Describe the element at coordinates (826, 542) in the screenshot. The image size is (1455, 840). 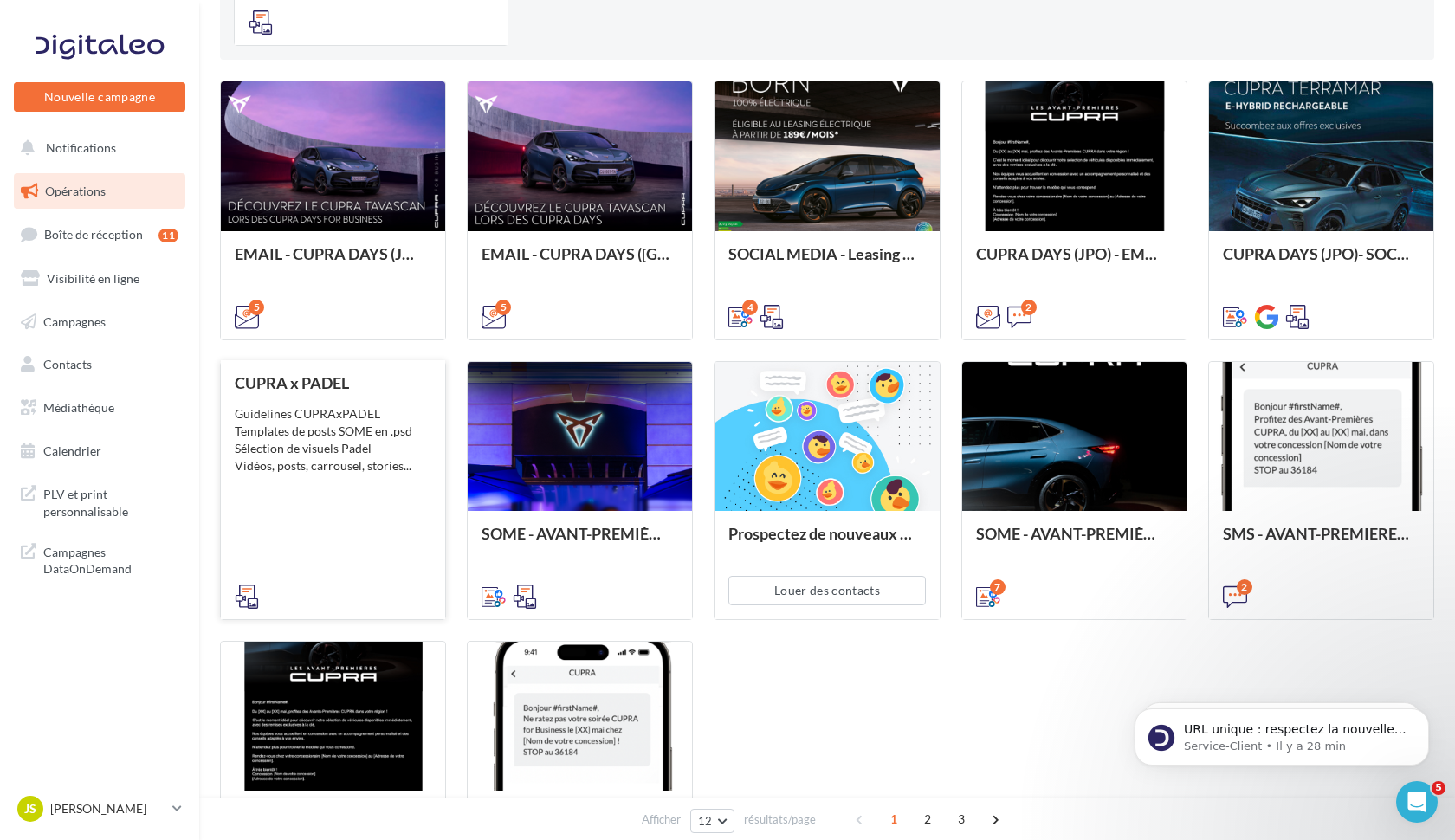
I see `div: Prospectez de nouveaux contacts` at that location.